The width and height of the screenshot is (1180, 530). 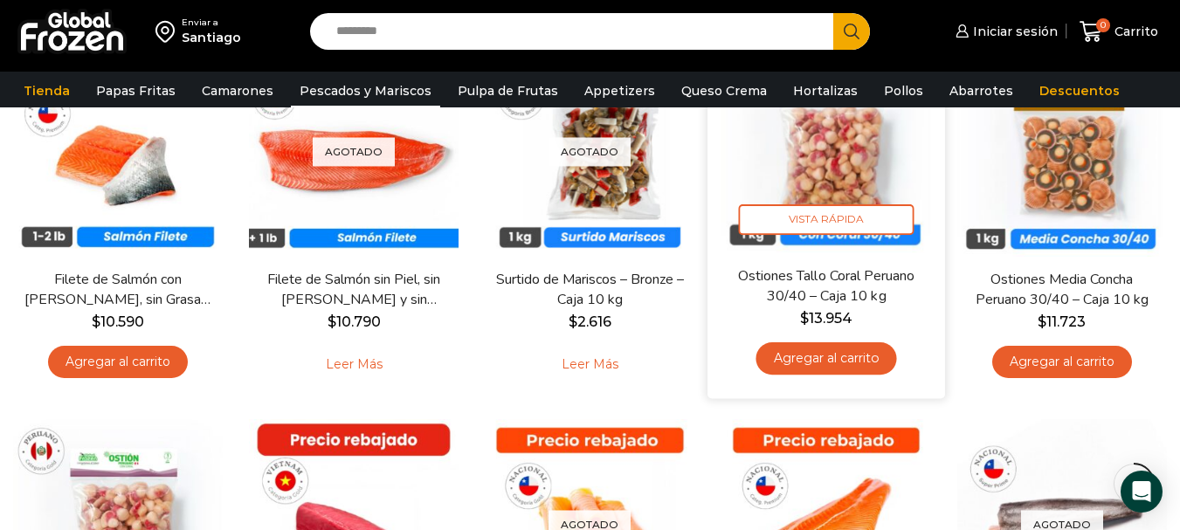 What do you see at coordinates (1061, 321) in the screenshot?
I see `bdi: 11.723` at bounding box center [1061, 321].